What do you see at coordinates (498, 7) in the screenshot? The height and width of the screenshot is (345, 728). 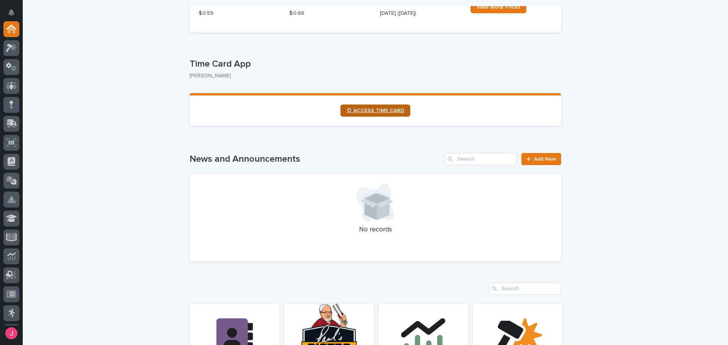 I see `a: View More Prices` at bounding box center [498, 7].